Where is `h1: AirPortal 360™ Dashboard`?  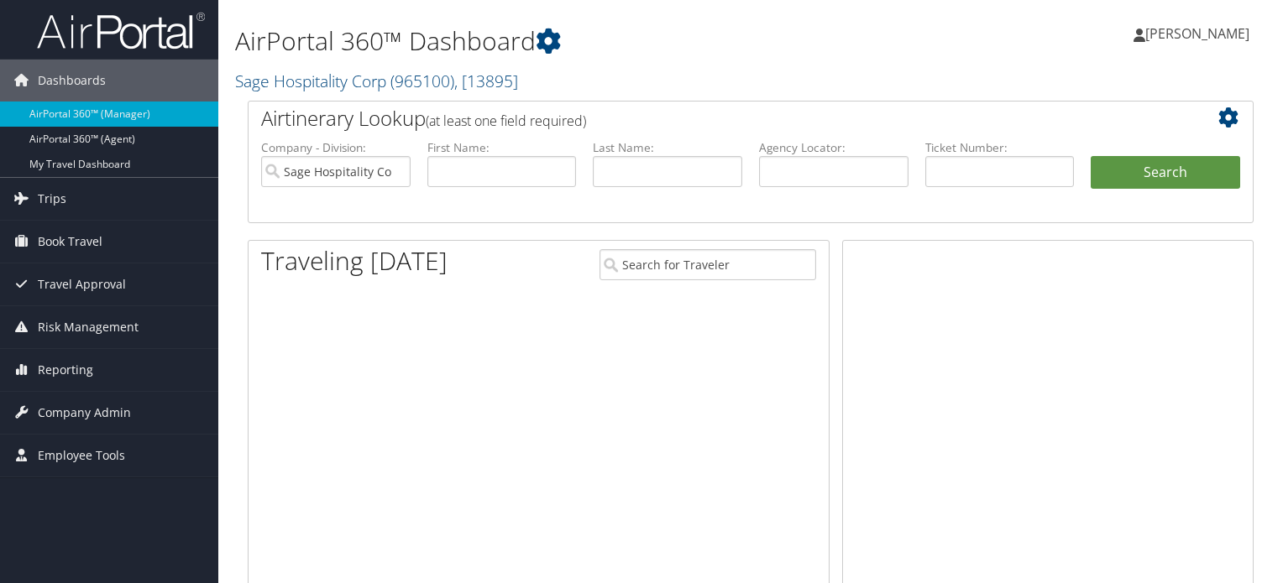
h1: AirPortal 360™ Dashboard is located at coordinates (578, 41).